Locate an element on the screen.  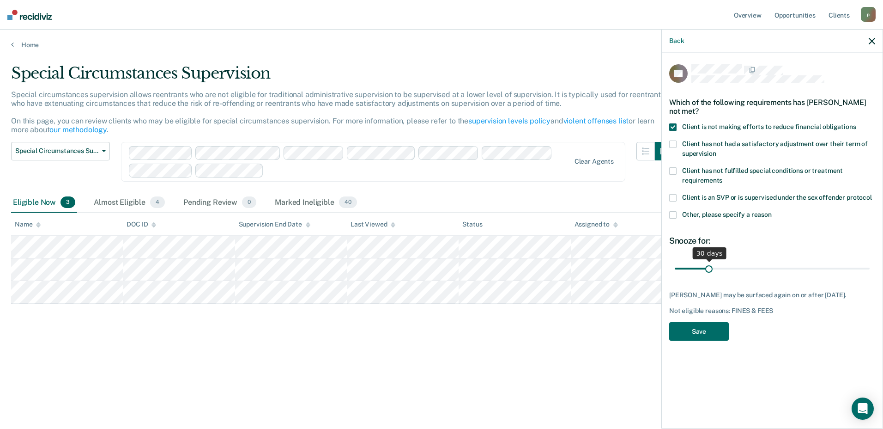
button: Back is located at coordinates (677, 41).